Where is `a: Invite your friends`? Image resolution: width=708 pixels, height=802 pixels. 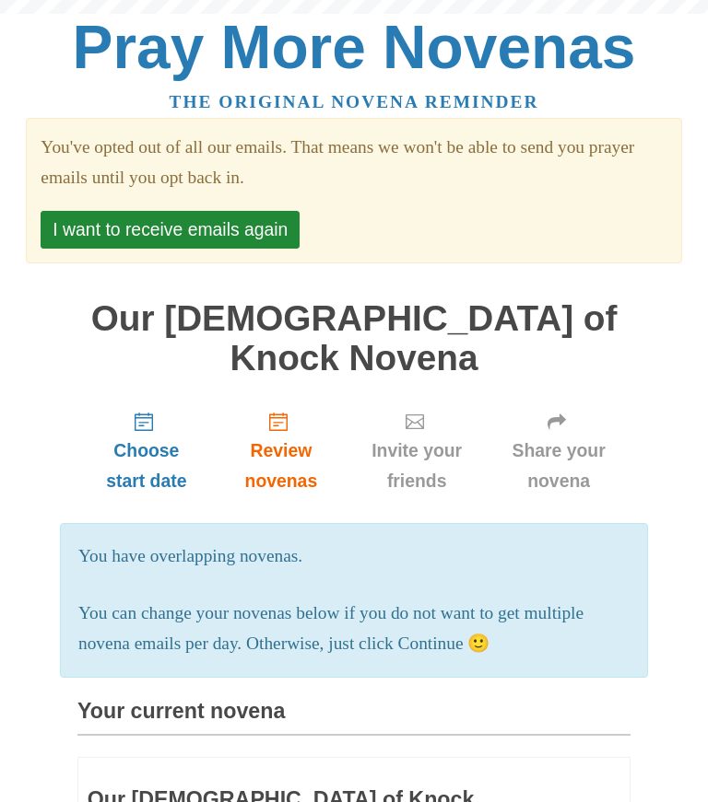
a: Invite your friends is located at coordinates (416, 451).